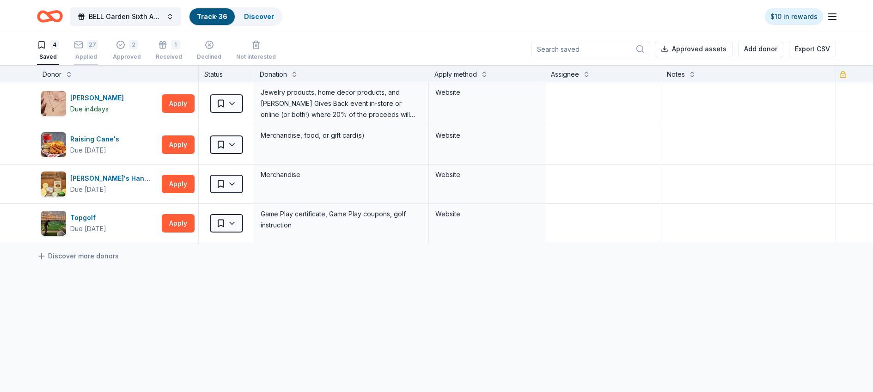  I want to click on div: Declined, so click(209, 57).